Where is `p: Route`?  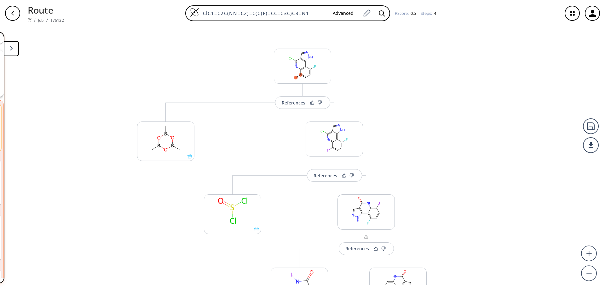
p: Route is located at coordinates (46, 10).